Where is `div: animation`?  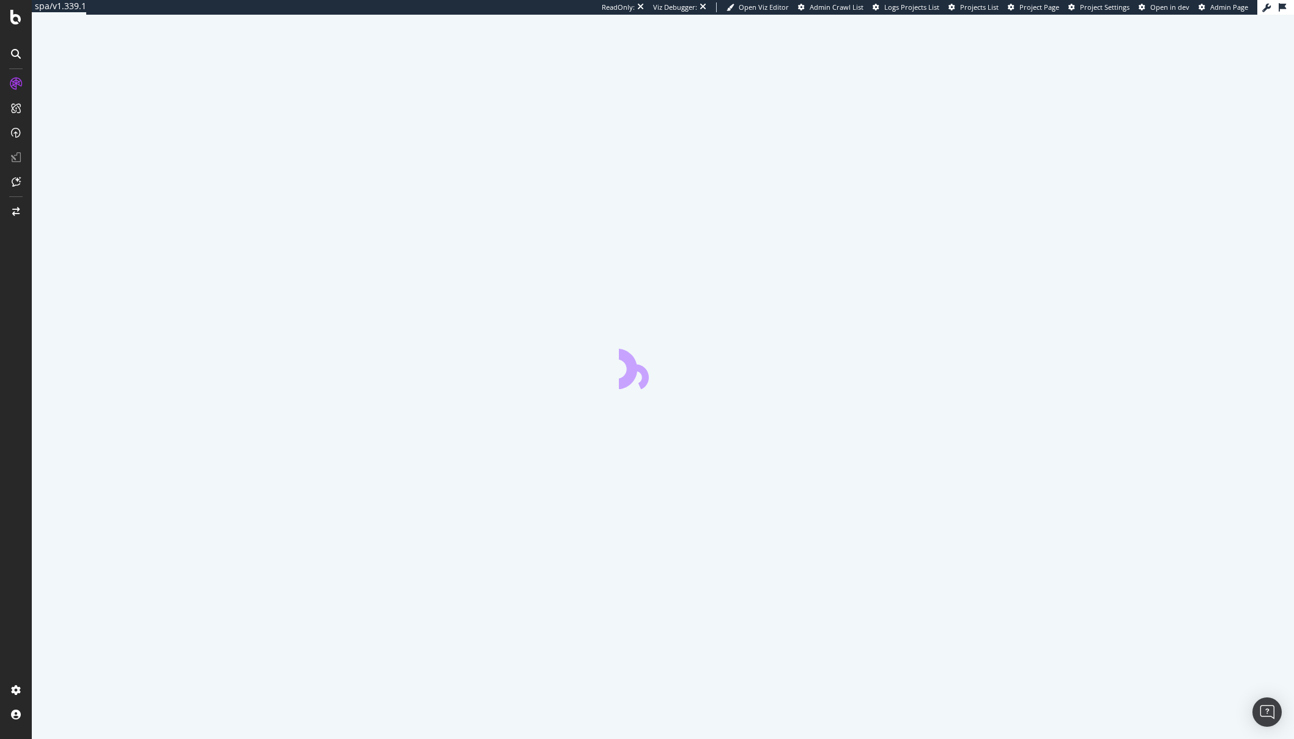 div: animation is located at coordinates (663, 367).